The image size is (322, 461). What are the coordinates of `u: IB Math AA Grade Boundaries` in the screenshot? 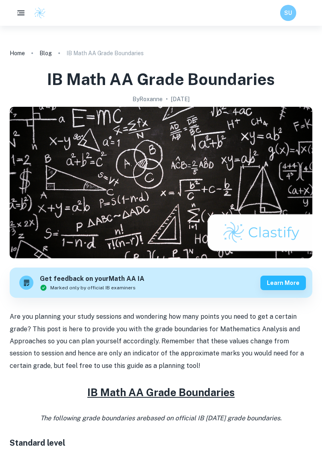 It's located at (161, 392).